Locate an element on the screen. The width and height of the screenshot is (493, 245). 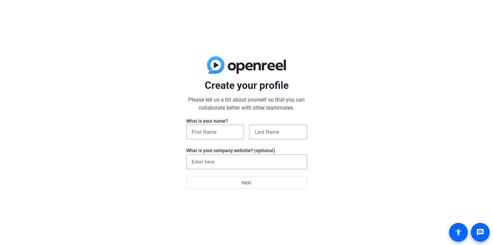
input: Enter here is located at coordinates (247, 162).